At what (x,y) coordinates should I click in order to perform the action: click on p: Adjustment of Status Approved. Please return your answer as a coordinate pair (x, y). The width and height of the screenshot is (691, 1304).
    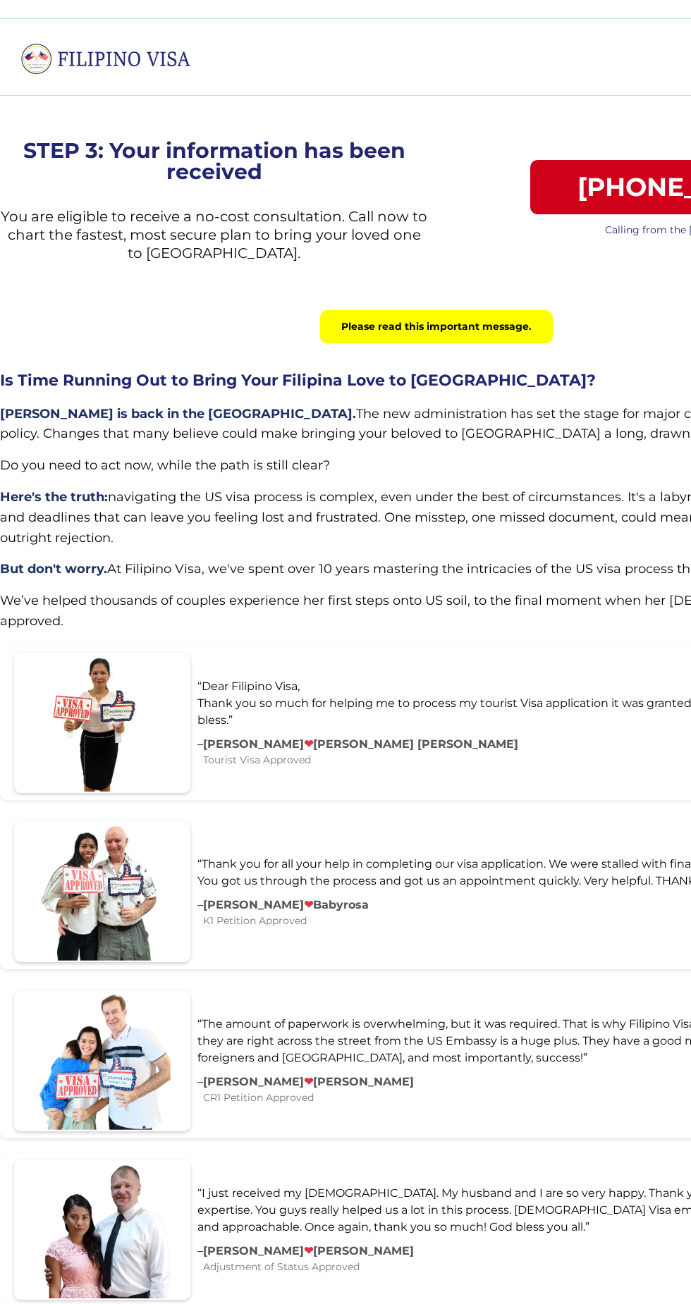
    Looking at the image, I should click on (308, 1267).